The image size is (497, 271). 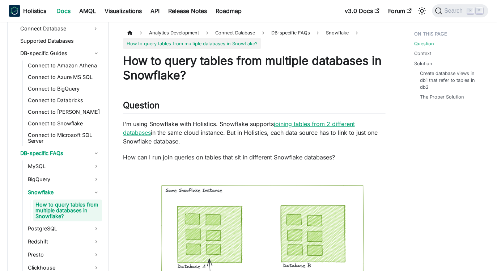 I want to click on a: Question, so click(x=425, y=43).